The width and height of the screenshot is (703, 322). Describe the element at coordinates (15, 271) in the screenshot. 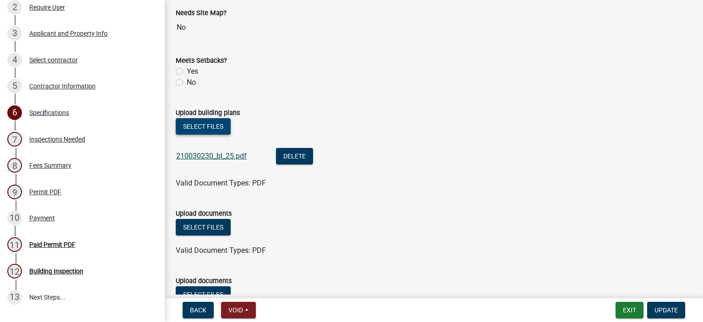

I see `div: 12` at that location.